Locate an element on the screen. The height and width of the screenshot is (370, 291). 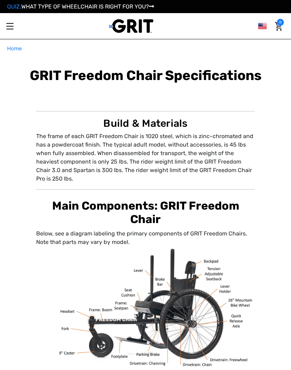
span: Toggle menu is located at coordinates (10, 26).